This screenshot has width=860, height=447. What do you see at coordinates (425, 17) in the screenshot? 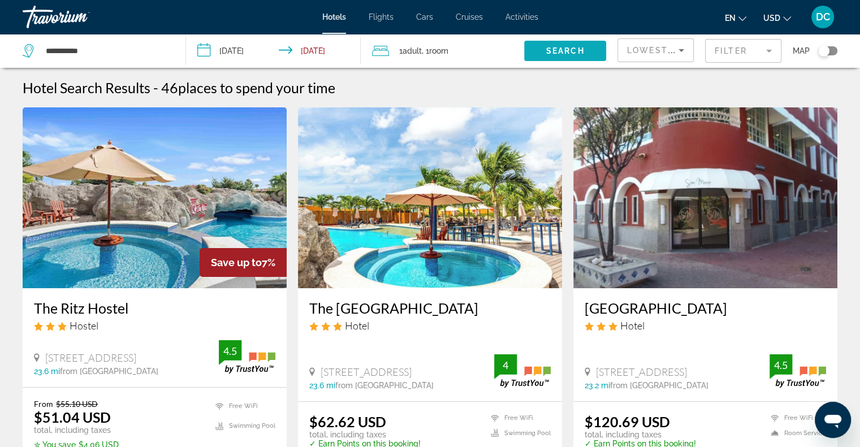
I see `a: Cars` at bounding box center [425, 17].